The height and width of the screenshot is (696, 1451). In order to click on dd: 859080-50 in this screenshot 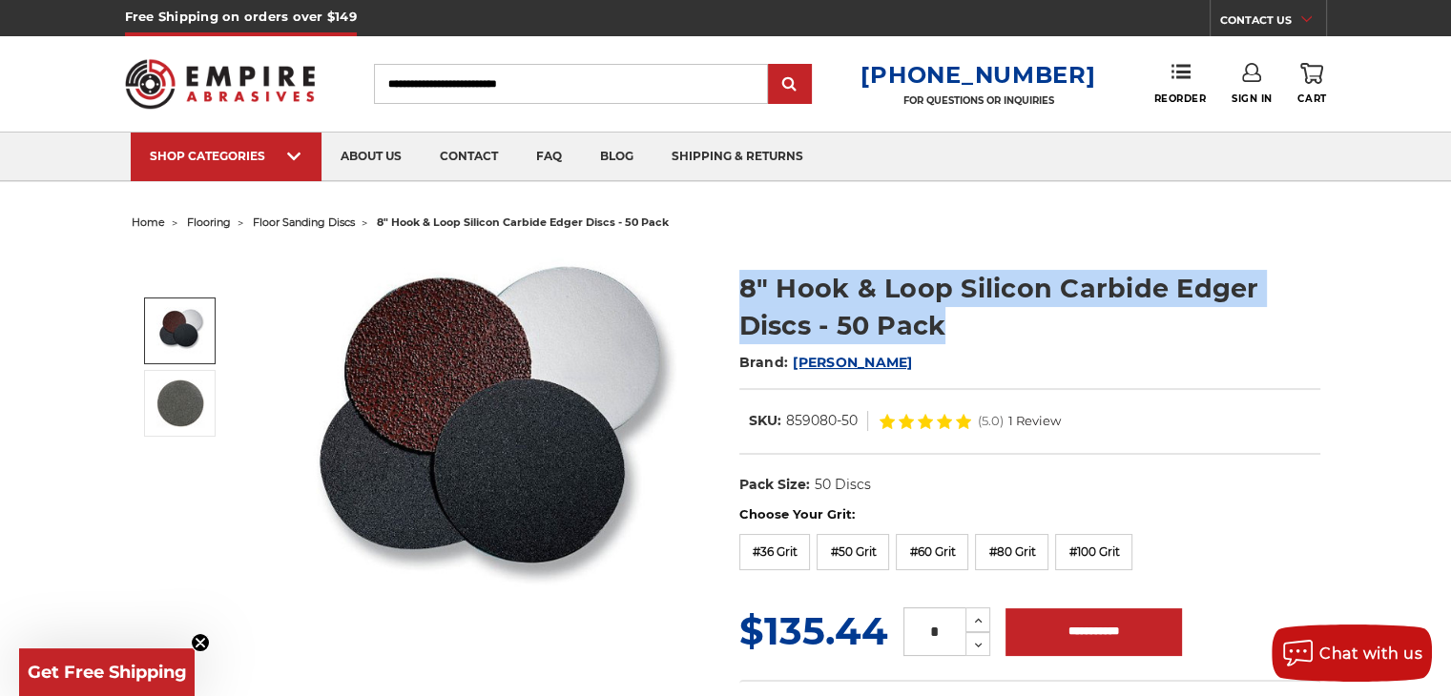, I will do `click(821, 421)`.